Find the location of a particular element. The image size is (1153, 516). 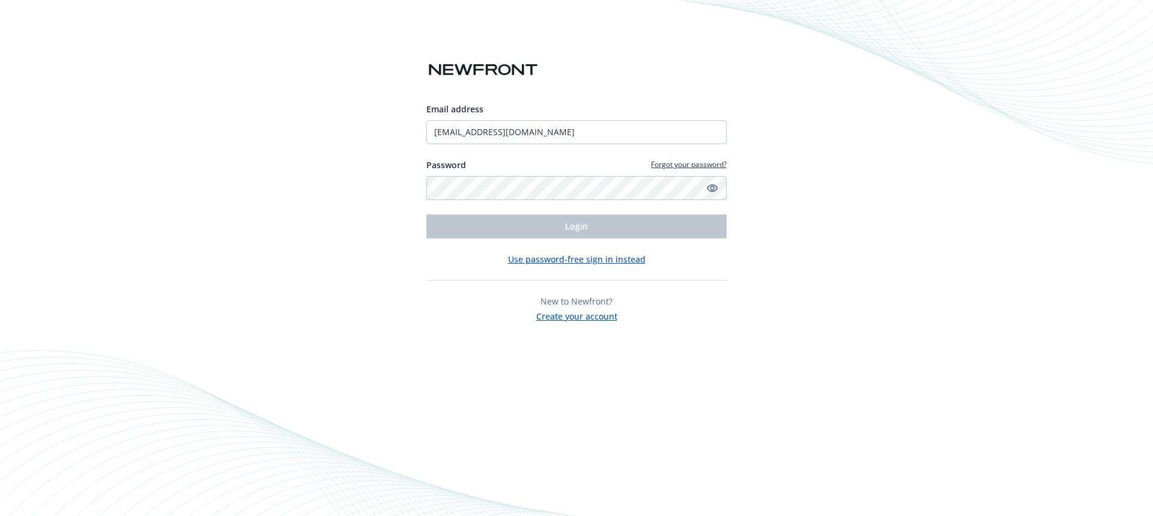

span: Login is located at coordinates (576, 226).